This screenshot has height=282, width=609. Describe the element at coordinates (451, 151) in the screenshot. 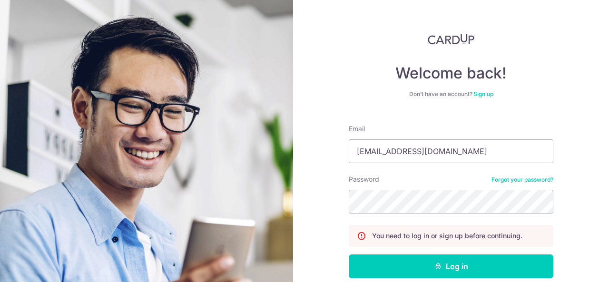

I see `input: Enter your Email` at that location.